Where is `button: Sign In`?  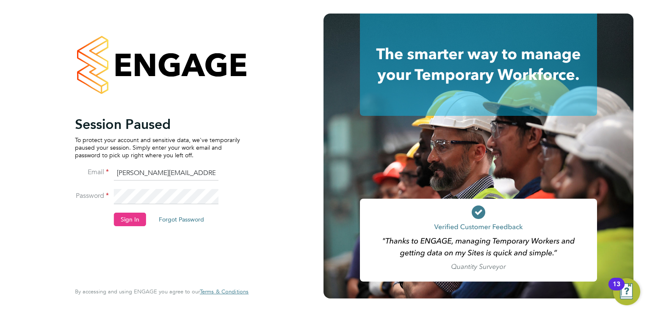 button: Sign In is located at coordinates (130, 220).